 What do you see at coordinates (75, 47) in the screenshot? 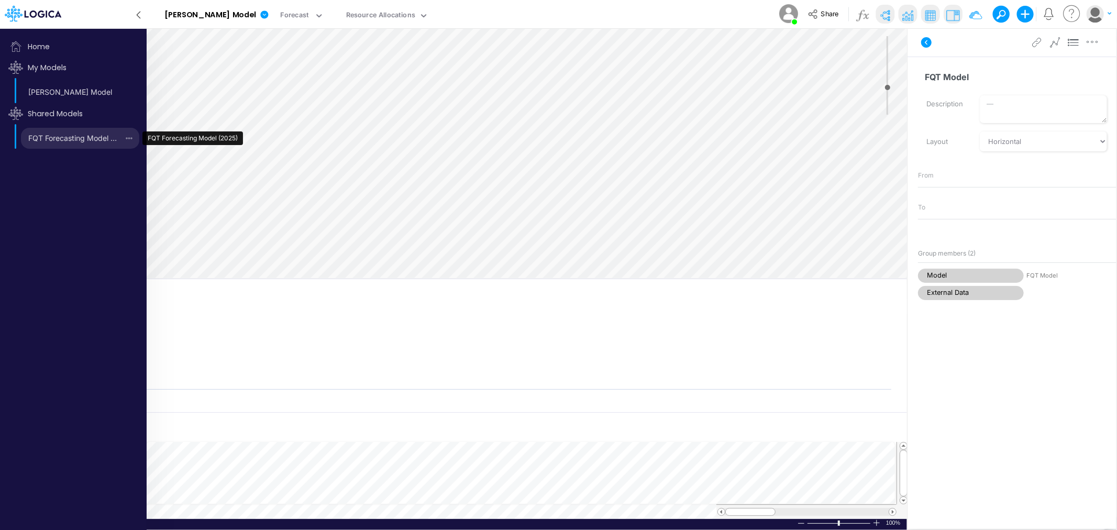
I see `span: Home` at bounding box center [75, 47].